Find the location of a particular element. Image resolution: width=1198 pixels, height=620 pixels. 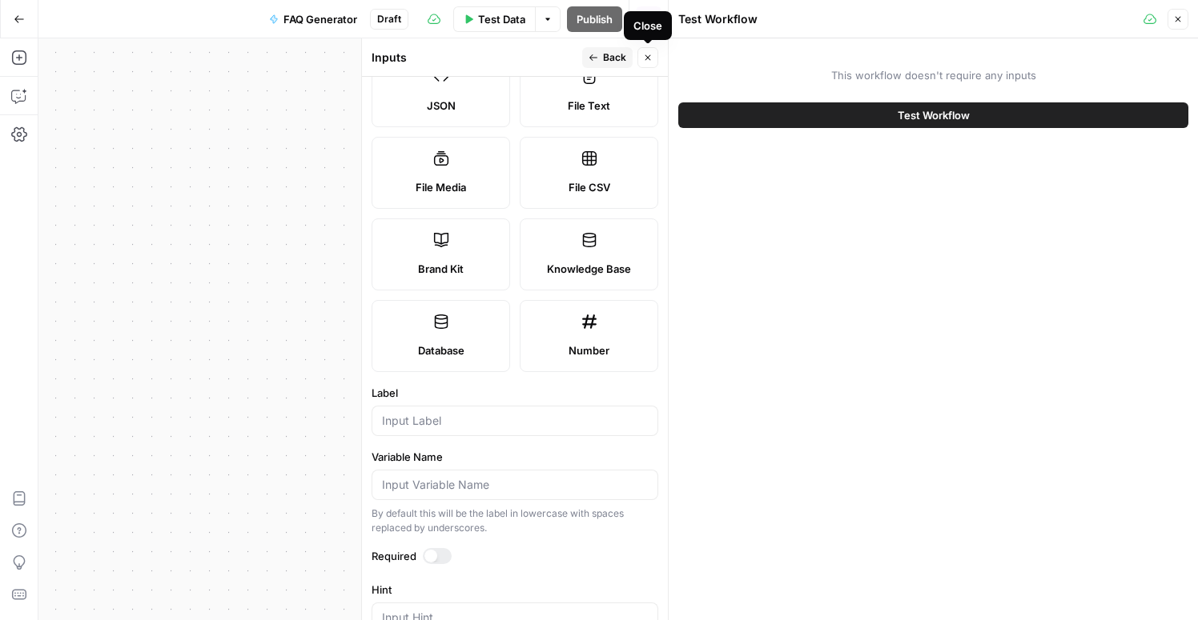

button: Test Data is located at coordinates (494, 19).